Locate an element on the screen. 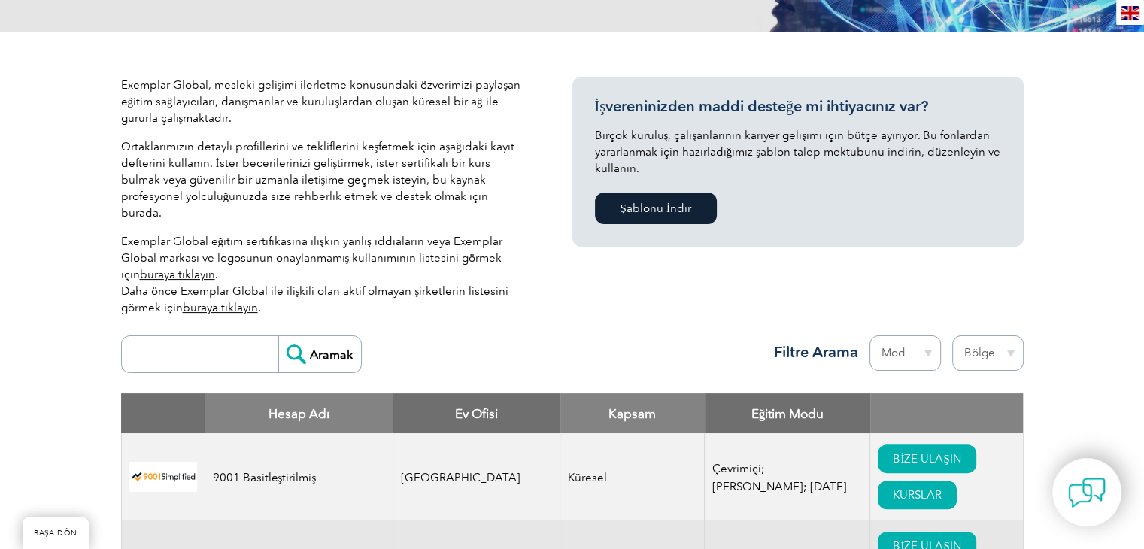 Image resolution: width=1144 pixels, height=549 pixels. th: Eğitim Modu: Sütunları artan düzende sıralamak için etkinleştirin is located at coordinates (788, 413).